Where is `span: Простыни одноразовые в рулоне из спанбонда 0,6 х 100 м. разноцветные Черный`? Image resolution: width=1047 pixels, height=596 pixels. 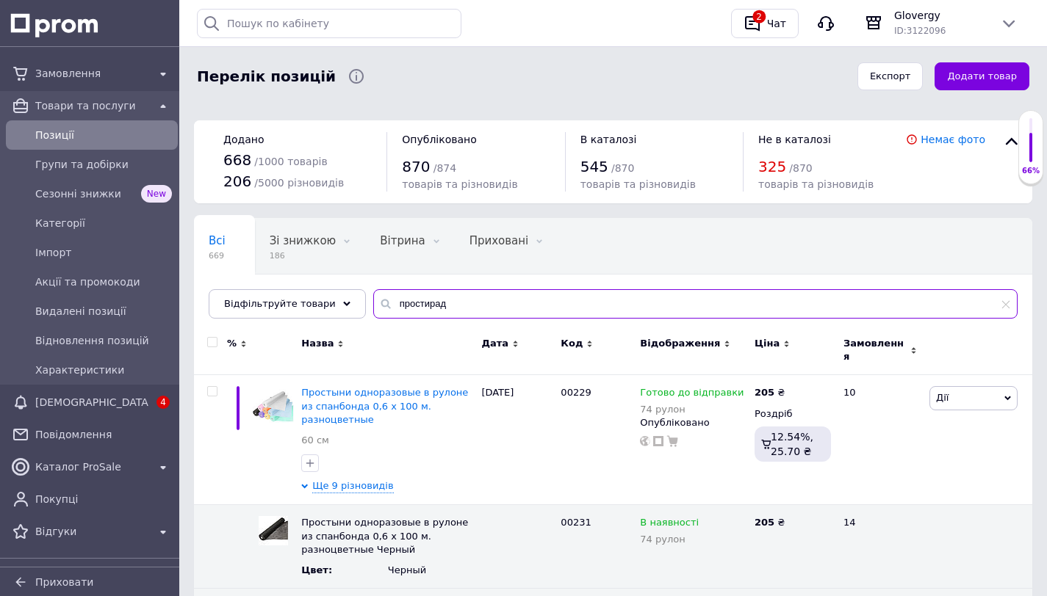
span: Простыни одноразовые в рулоне из спанбонда 0,6 х 100 м. разноцветные Черный is located at coordinates (384, 535).